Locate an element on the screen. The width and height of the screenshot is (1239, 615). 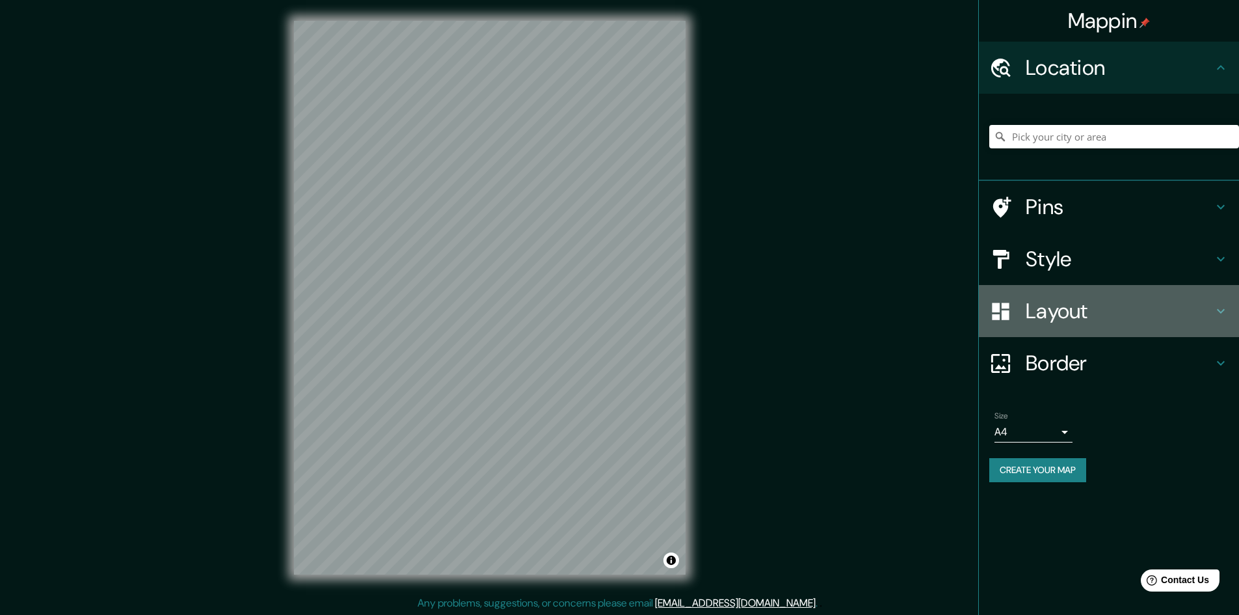
span: Contact Us is located at coordinates (62, 16).